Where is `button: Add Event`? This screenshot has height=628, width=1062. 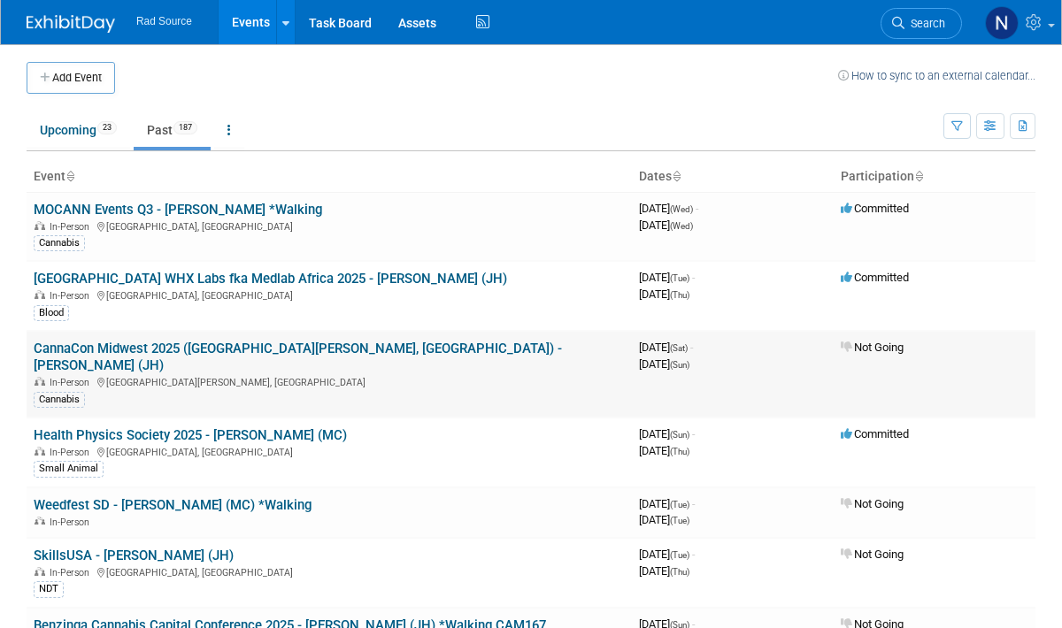 button: Add Event is located at coordinates (71, 78).